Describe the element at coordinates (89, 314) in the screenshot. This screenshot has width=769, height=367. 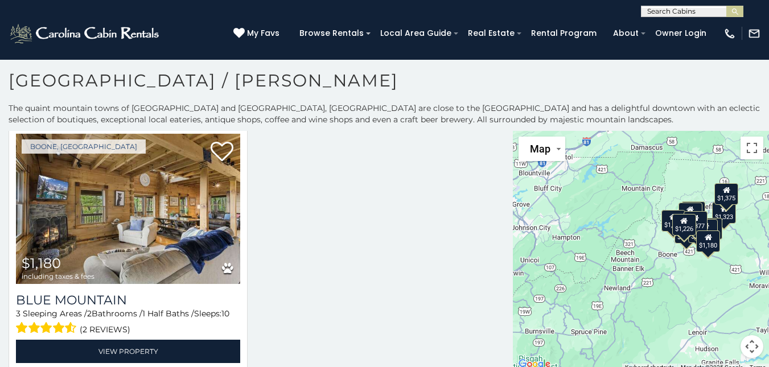
I see `span: 2` at that location.